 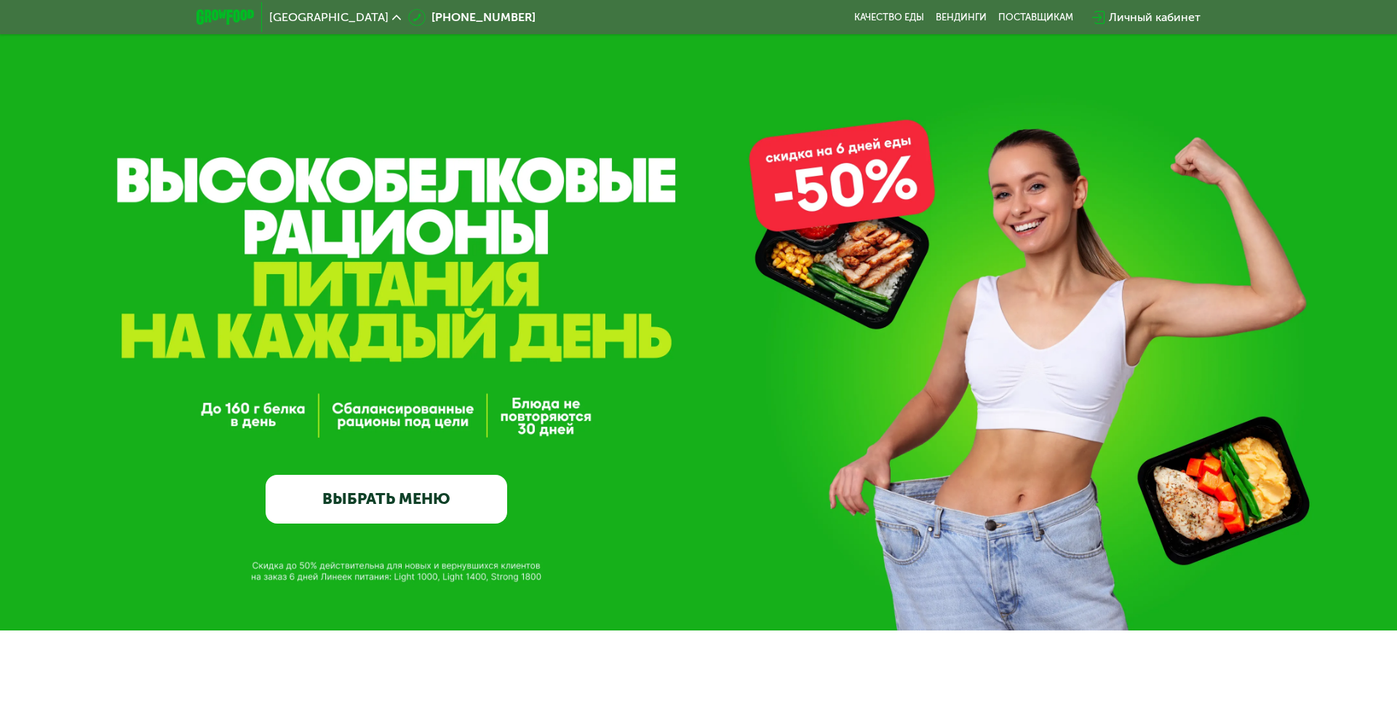 I want to click on a: Качество еды, so click(x=889, y=17).